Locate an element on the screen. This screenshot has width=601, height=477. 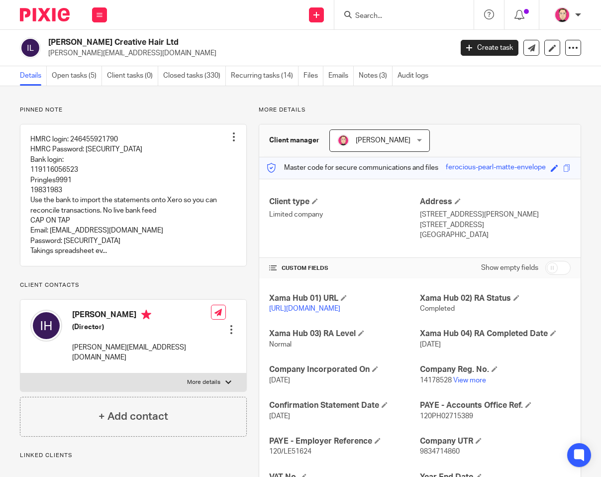
h4: Confirmation Statement Date is located at coordinates (344, 405).